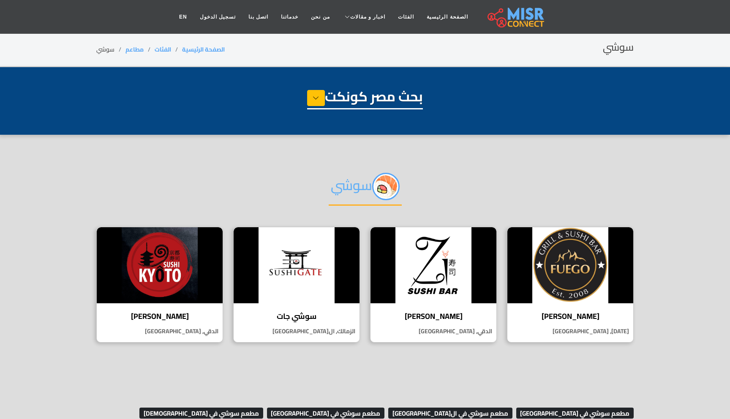  I want to click on li: سوشي, so click(111, 49).